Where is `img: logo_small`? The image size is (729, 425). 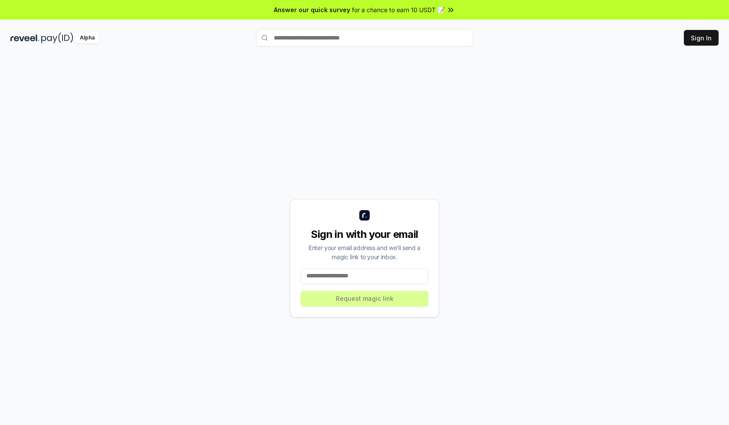
img: logo_small is located at coordinates (365, 215).